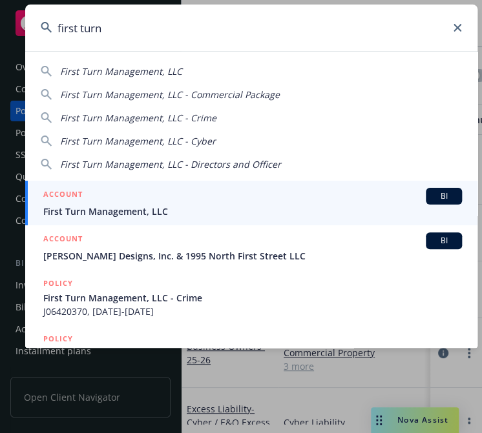 The height and width of the screenshot is (433, 482). Describe the element at coordinates (170, 94) in the screenshot. I see `span: First Turn Management, LLC - Commercial Package` at that location.